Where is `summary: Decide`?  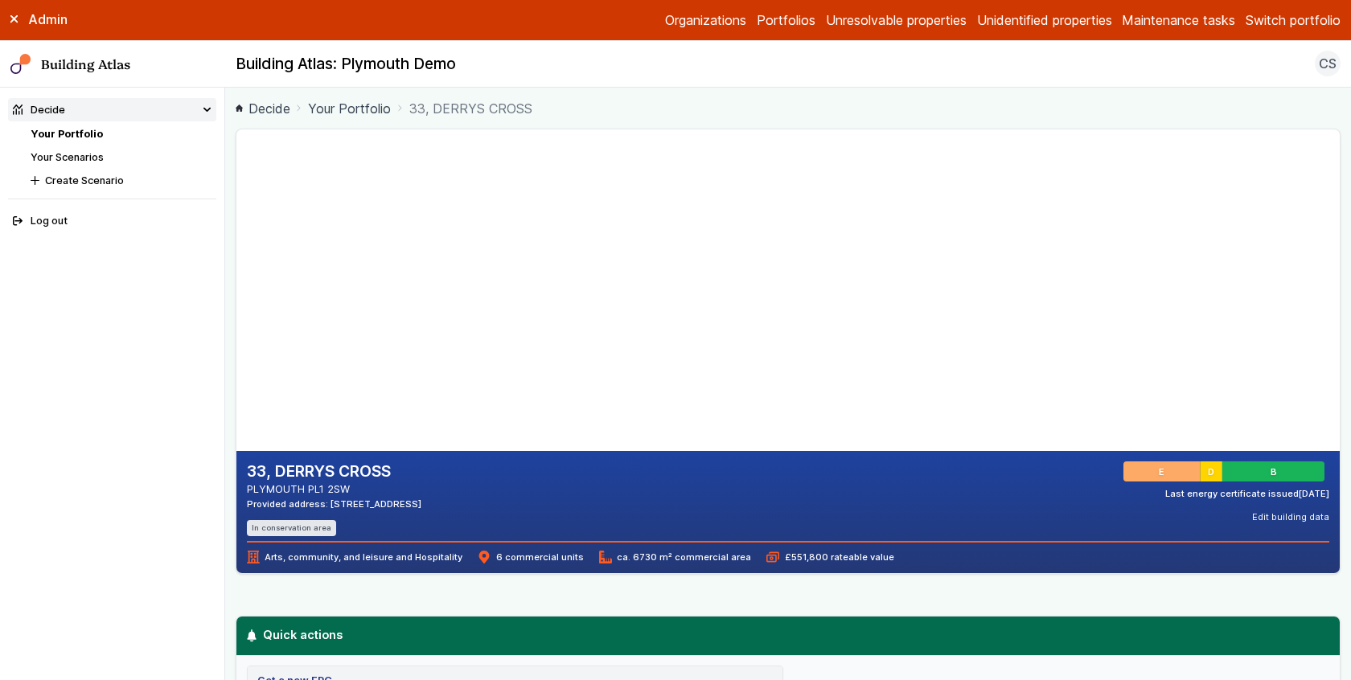
summary: Decide is located at coordinates (113, 109).